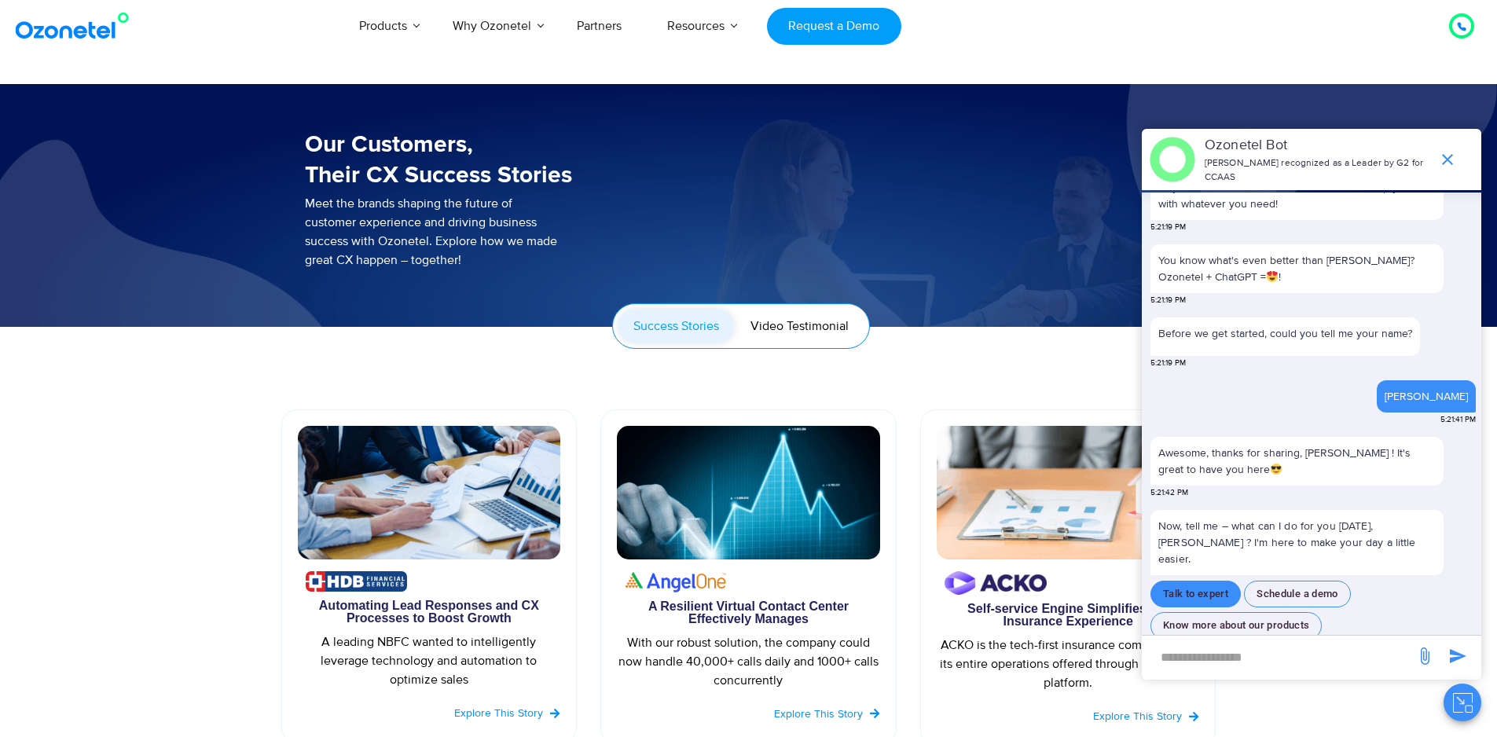 The image size is (1497, 737). What do you see at coordinates (1297, 196) in the screenshot?
I see `p: Hey there ! I'm the Ozonetel bot, here to help you out with whatever you need!` at bounding box center [1297, 196].